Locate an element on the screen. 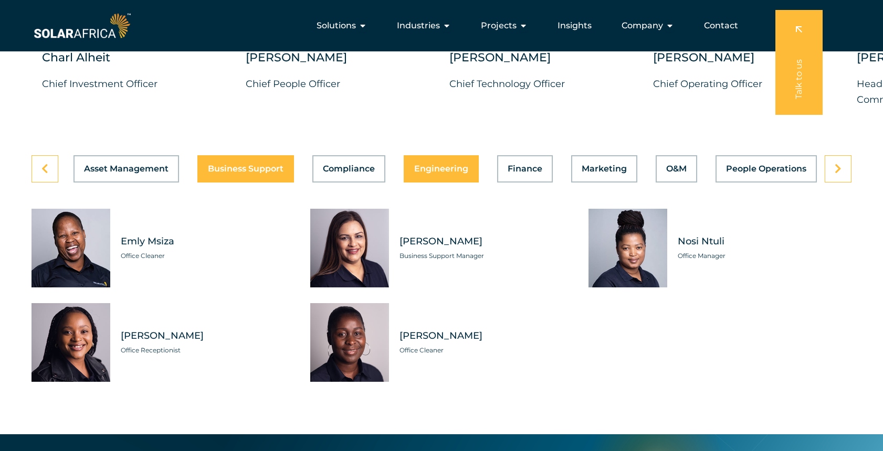 This screenshot has width=883, height=451. div: Charl Alheit is located at coordinates (136, 63).